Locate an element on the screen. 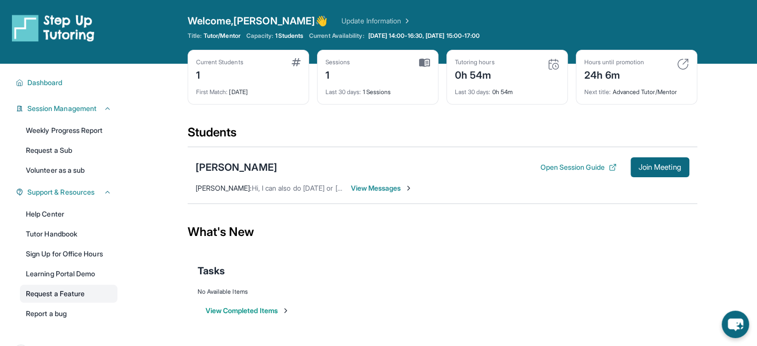 This screenshot has height=346, width=757. a: Learning Portal Demo is located at coordinates (69, 274).